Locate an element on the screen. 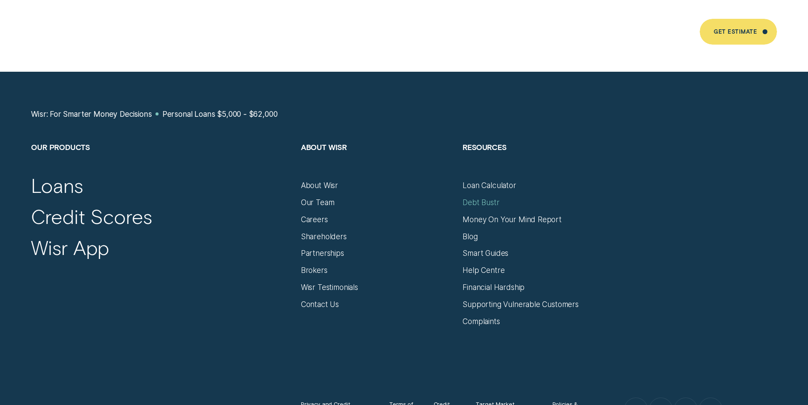 The image size is (808, 405). div: Debt Bustr is located at coordinates (481, 202).